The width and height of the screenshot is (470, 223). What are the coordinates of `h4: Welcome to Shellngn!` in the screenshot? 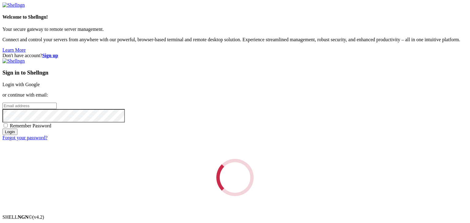 It's located at (235, 17).